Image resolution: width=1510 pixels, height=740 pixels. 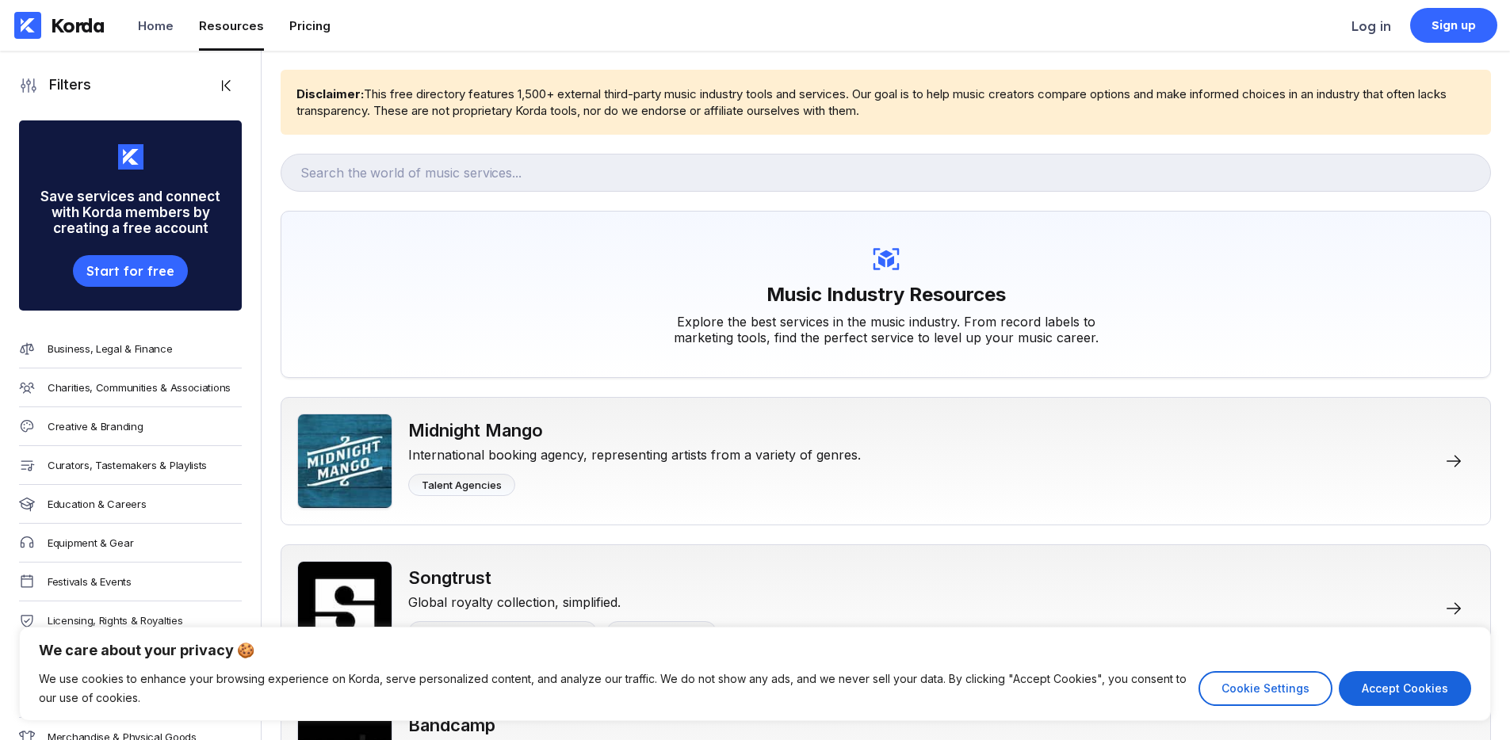 I want to click on a: Charities, Communities & Associations, so click(x=130, y=388).